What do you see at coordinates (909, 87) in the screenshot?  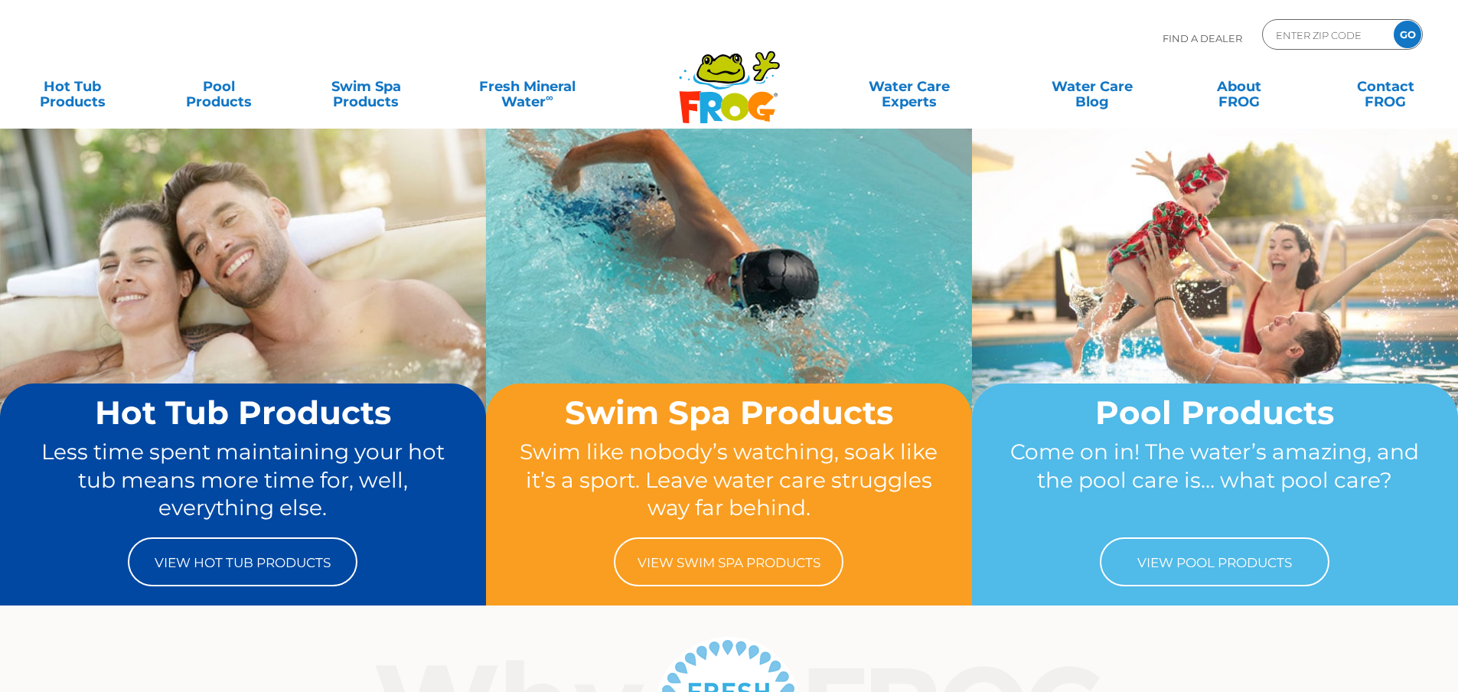 I see `a: Water CareExperts` at bounding box center [909, 87].